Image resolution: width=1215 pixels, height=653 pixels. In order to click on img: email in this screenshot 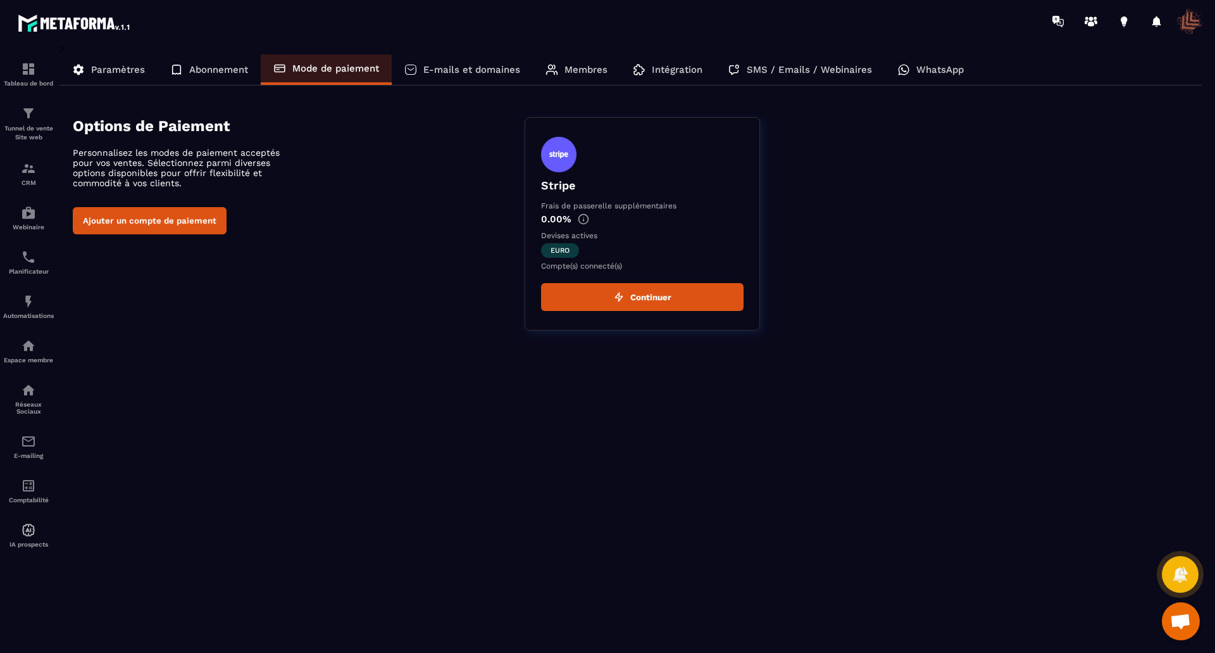, I will do `click(28, 441)`.